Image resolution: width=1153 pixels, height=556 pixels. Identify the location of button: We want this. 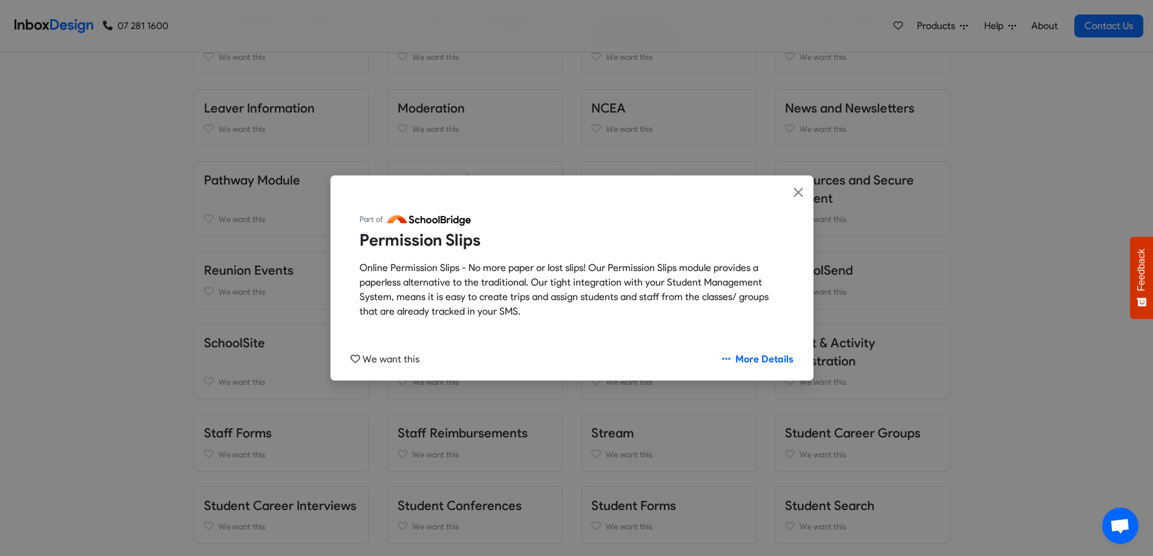
(385, 360).